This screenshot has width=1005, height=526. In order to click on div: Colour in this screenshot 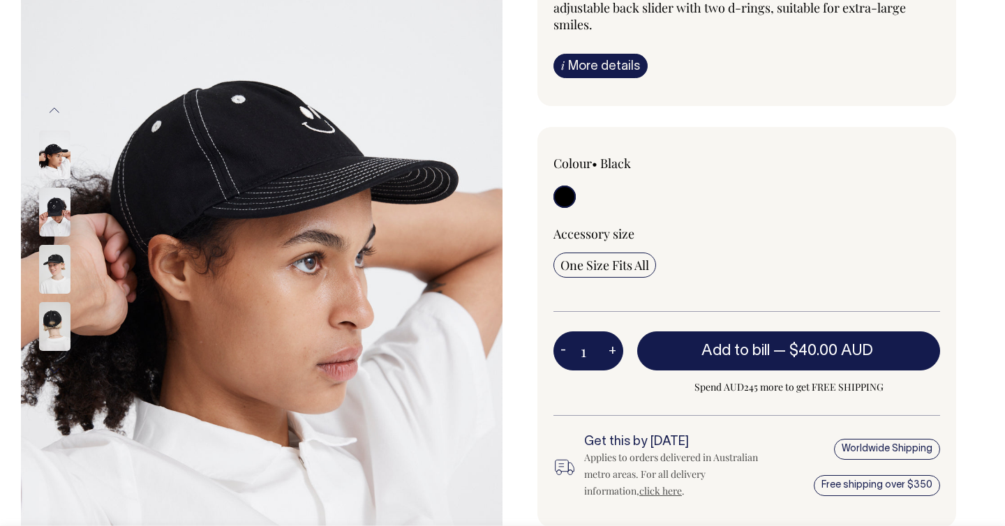, I will do `click(631, 163)`.